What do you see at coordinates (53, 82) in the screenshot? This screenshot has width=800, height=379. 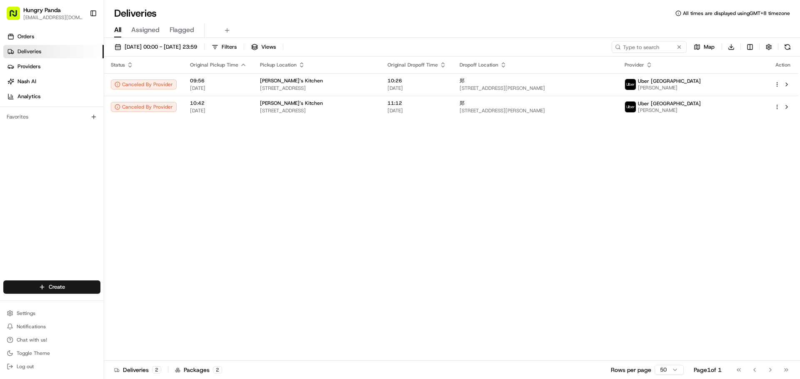 I see `a: Nash AI` at bounding box center [53, 82].